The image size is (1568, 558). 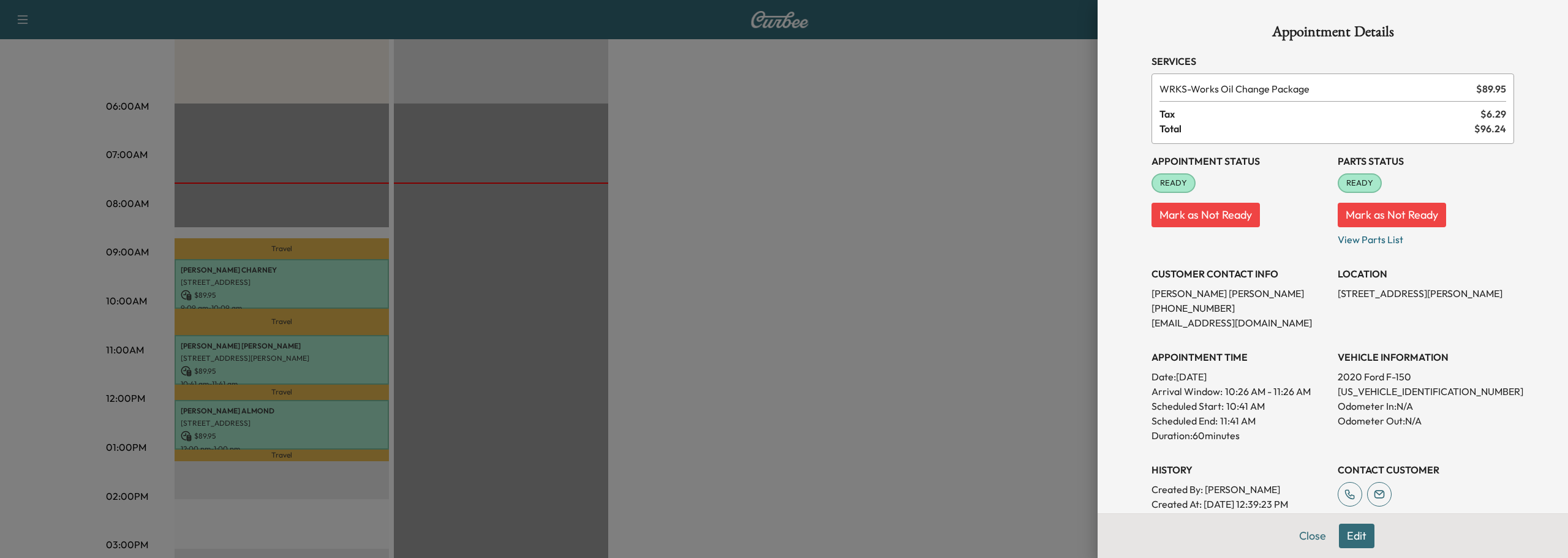 I want to click on button: Close, so click(x=1312, y=536).